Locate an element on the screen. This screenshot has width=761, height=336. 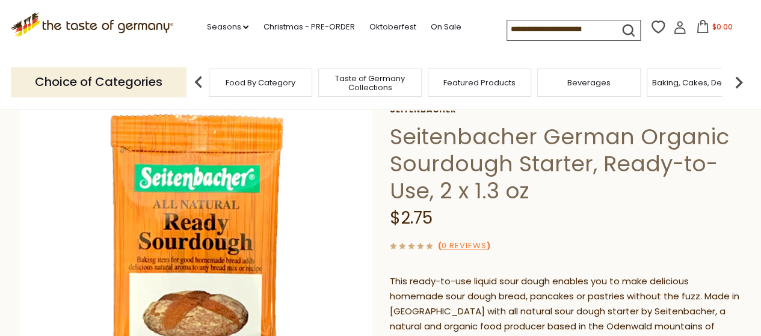
span: Baking, Cakes, Desserts is located at coordinates (698, 82).